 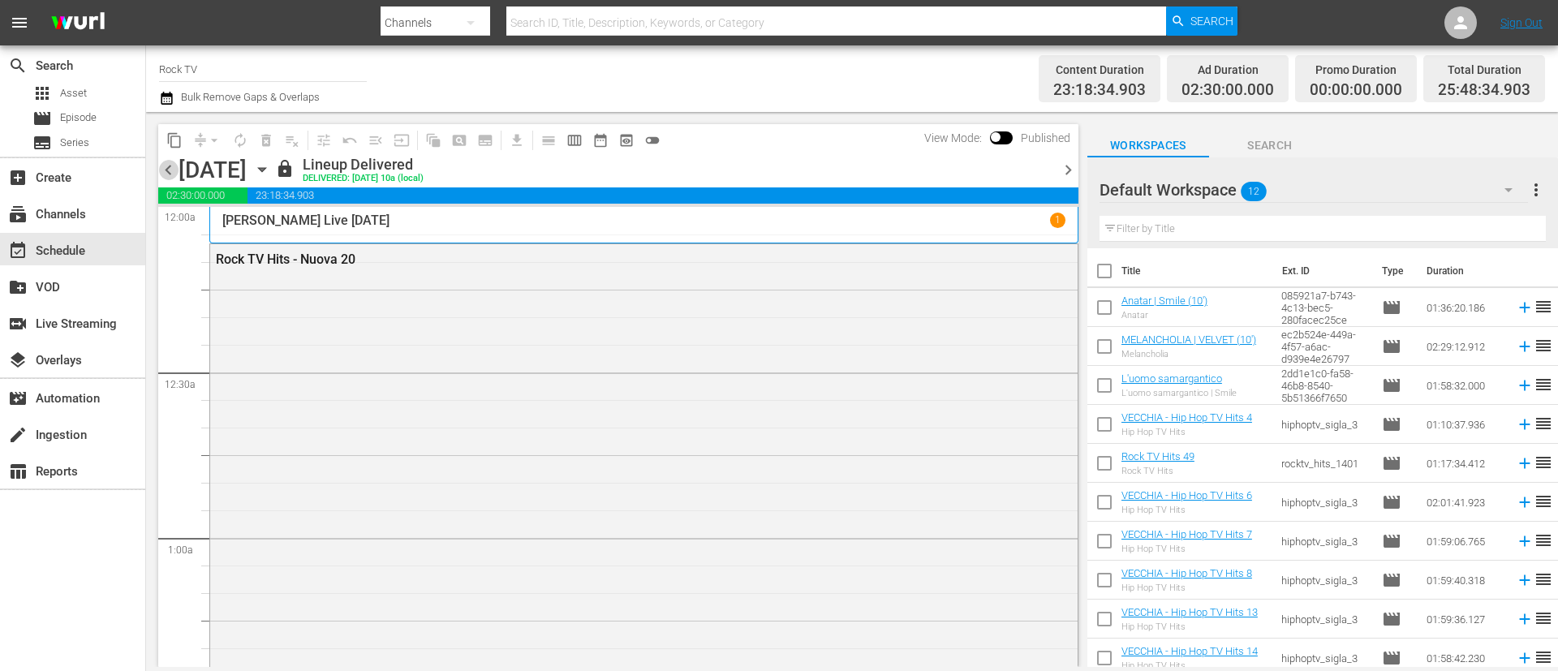 What do you see at coordinates (1465, 308) in the screenshot?
I see `td: 01:36:20.186` at bounding box center [1465, 308].